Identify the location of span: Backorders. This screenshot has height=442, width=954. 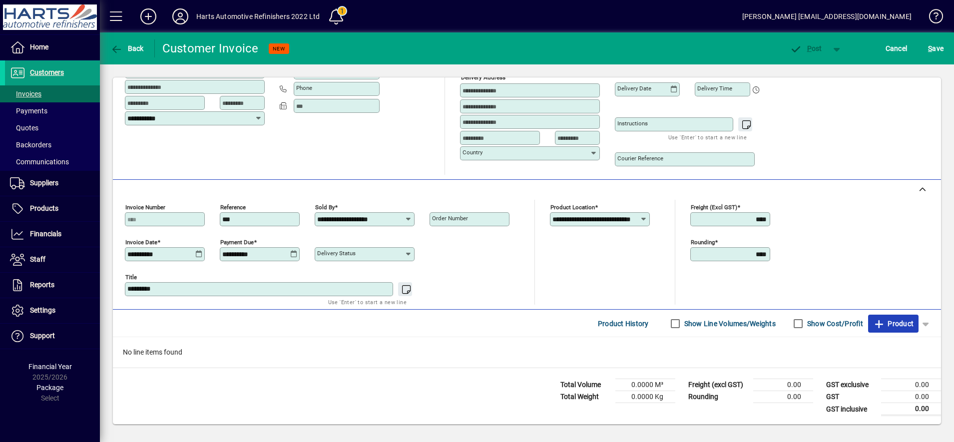
(30, 145).